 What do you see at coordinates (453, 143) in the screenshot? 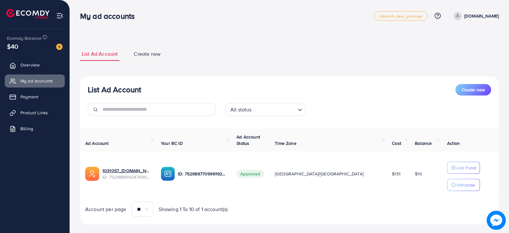
I see `span: Action` at bounding box center [453, 143].